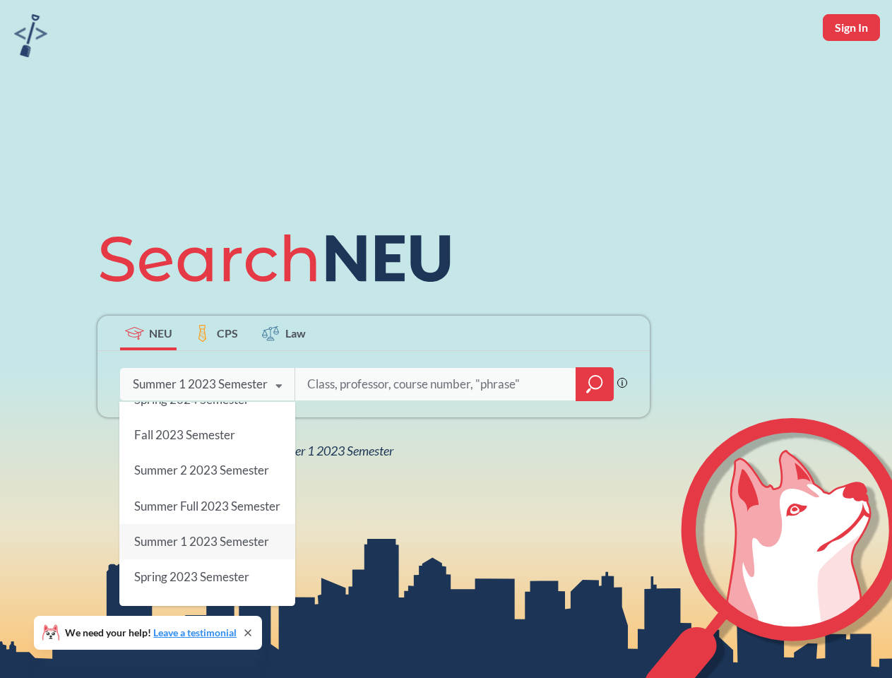 This screenshot has width=892, height=678. What do you see at coordinates (595, 384) in the screenshot?
I see `div: magnifying glass` at bounding box center [595, 384].